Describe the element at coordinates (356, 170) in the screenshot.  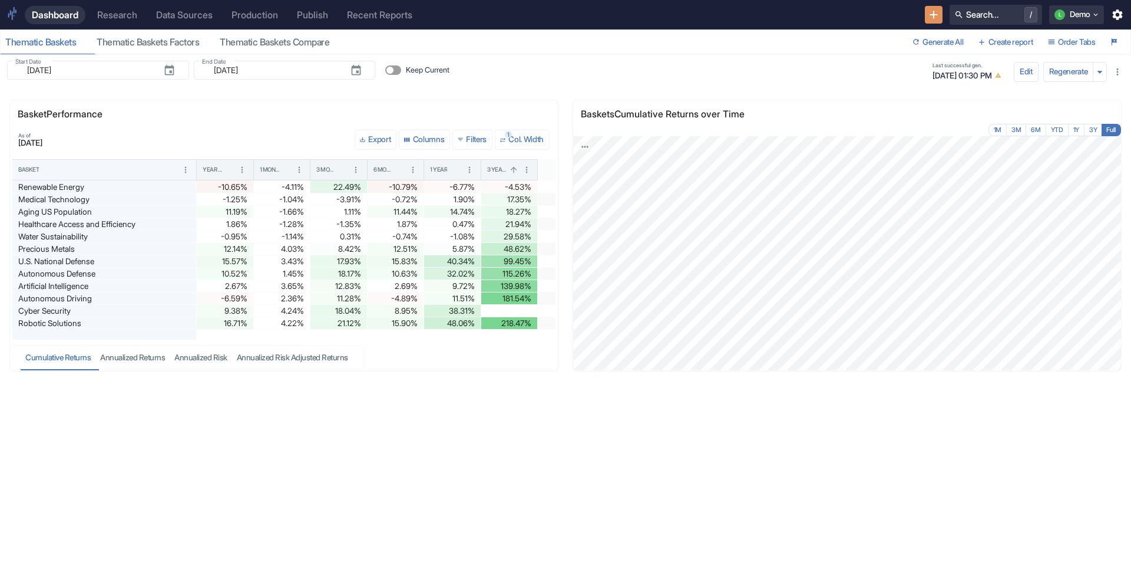
I see `button: 3 Months column menu` at that location.